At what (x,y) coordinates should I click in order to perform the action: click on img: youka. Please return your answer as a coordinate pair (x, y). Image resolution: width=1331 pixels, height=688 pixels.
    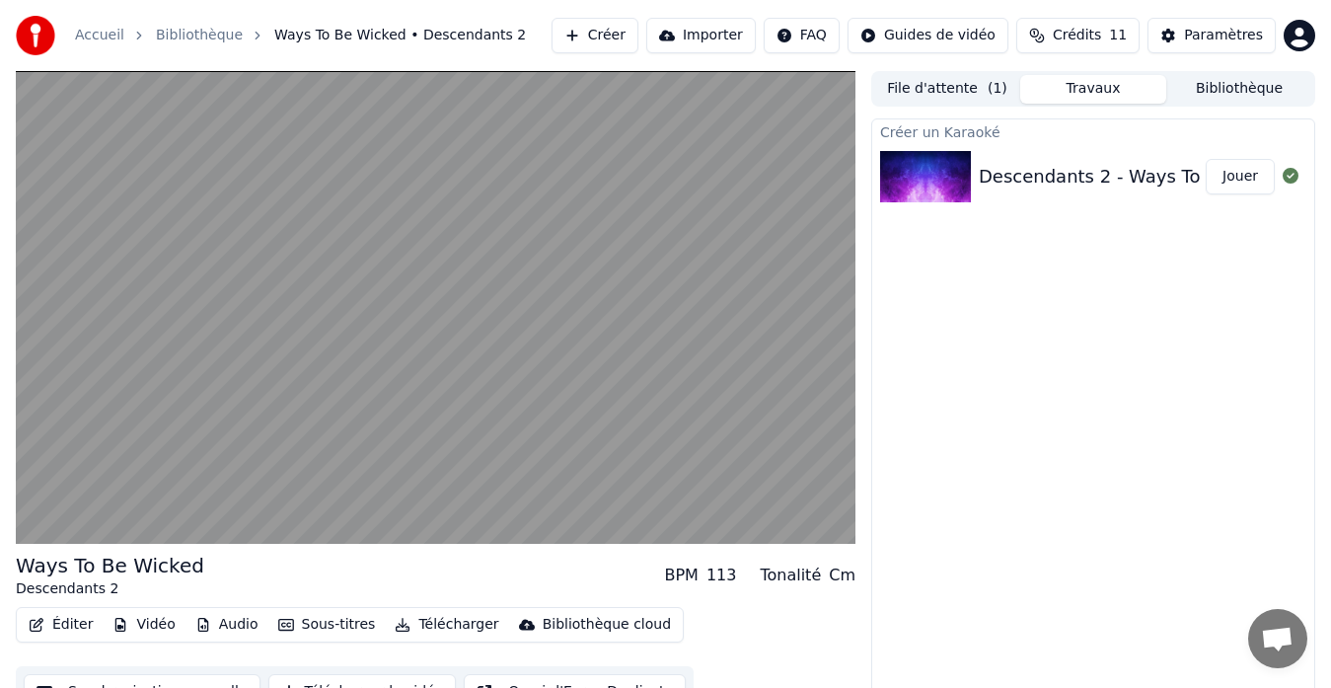
    Looking at the image, I should click on (36, 36).